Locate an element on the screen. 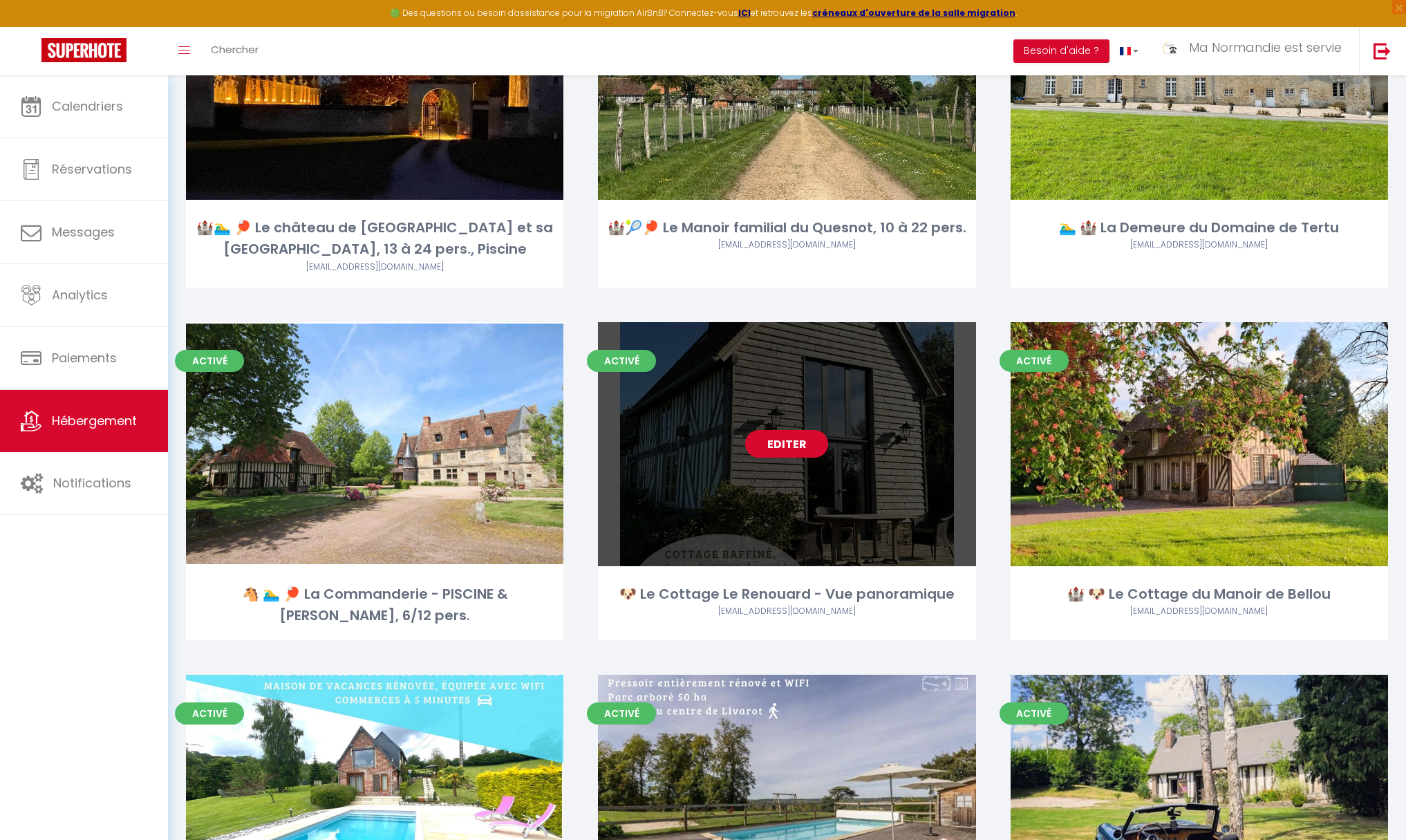 The width and height of the screenshot is (1406, 840). span: Réservations is located at coordinates (92, 169).